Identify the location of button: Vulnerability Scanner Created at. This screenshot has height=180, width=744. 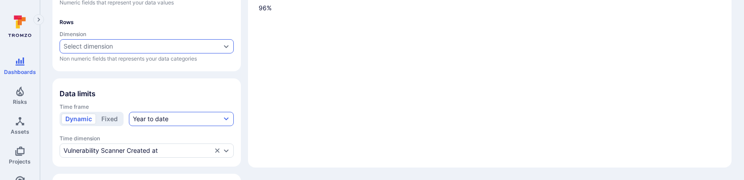
(138, 150).